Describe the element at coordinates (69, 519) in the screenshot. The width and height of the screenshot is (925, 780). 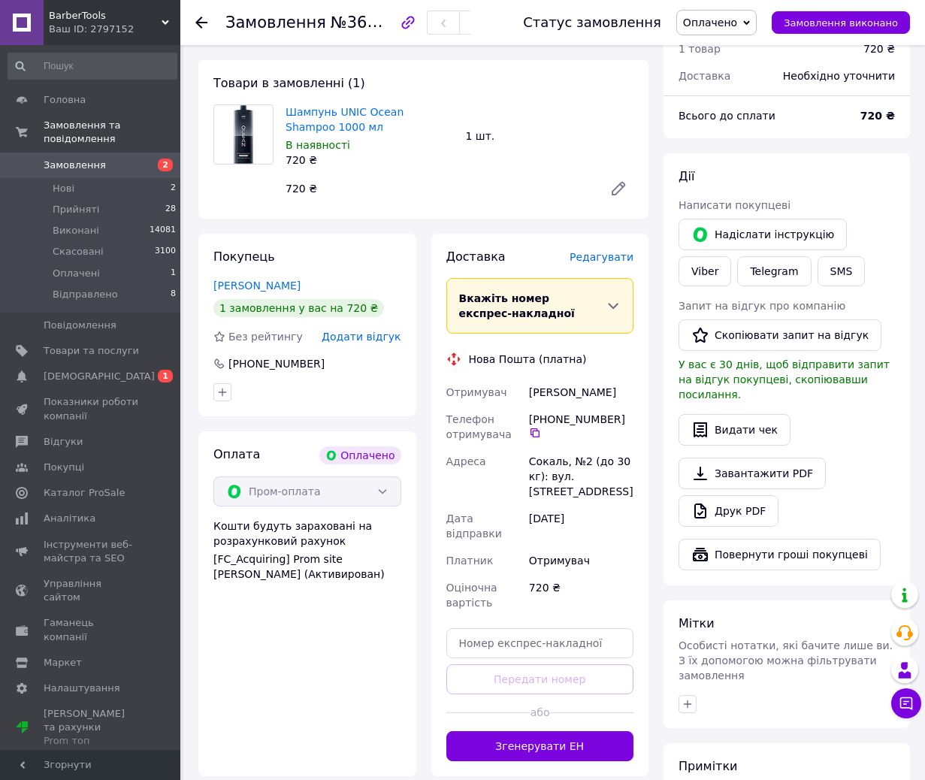
I see `span: Аналітика` at that location.